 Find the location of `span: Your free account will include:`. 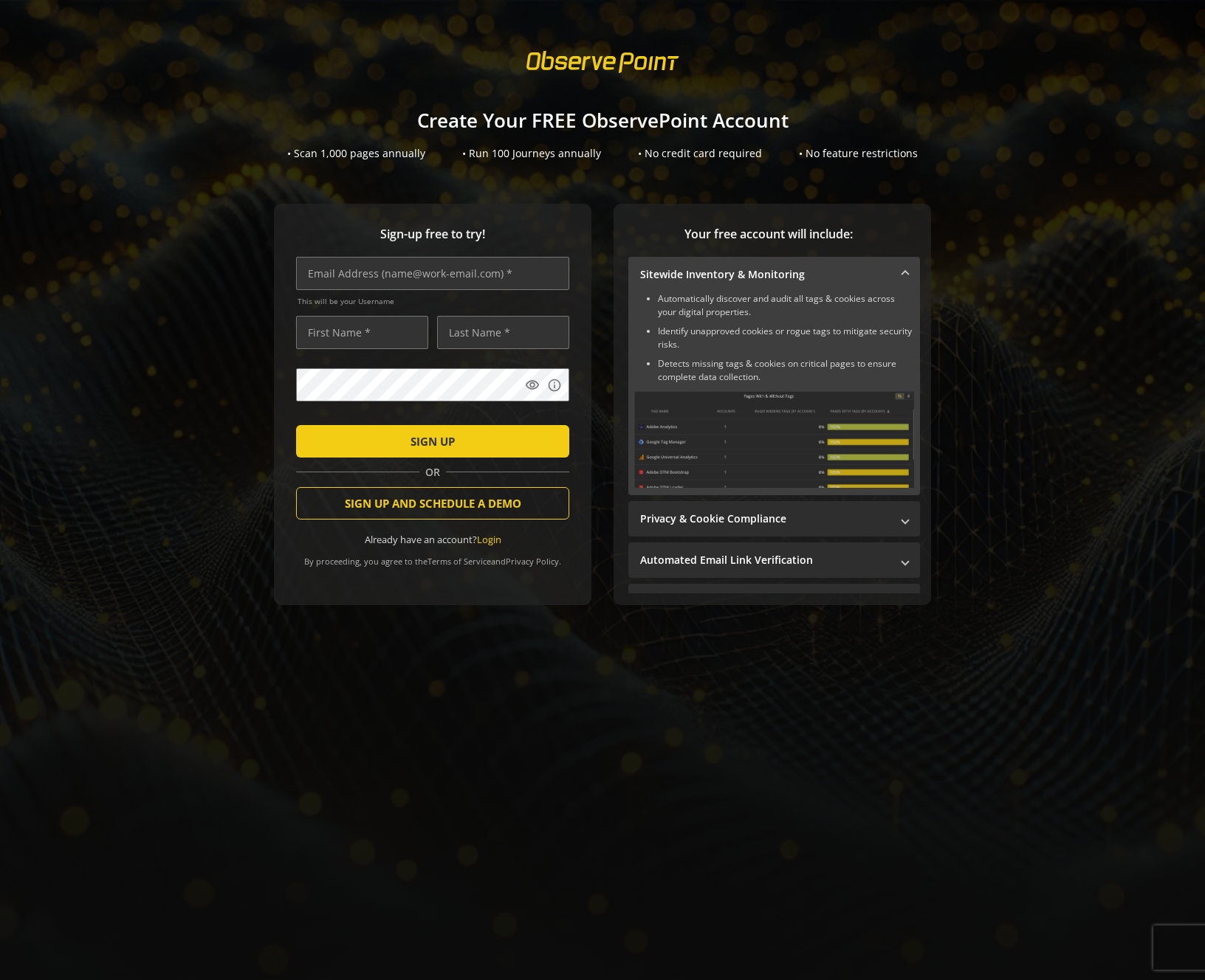

span: Your free account will include: is located at coordinates (768, 234).